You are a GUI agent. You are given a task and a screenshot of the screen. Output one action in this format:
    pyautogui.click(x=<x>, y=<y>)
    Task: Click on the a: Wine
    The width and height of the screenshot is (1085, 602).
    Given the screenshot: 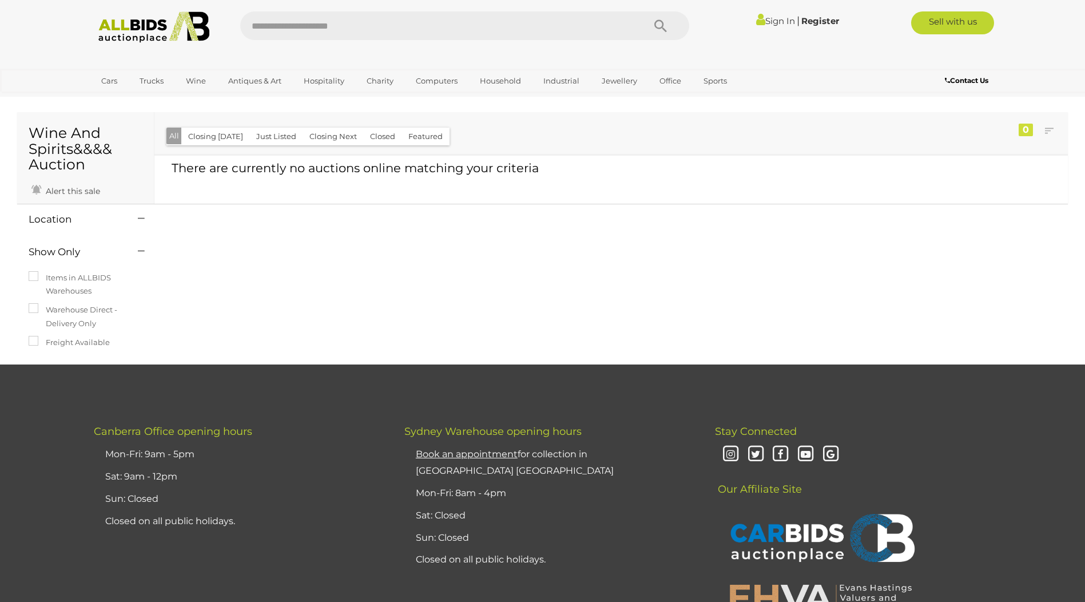 What is the action you would take?
    pyautogui.click(x=196, y=81)
    